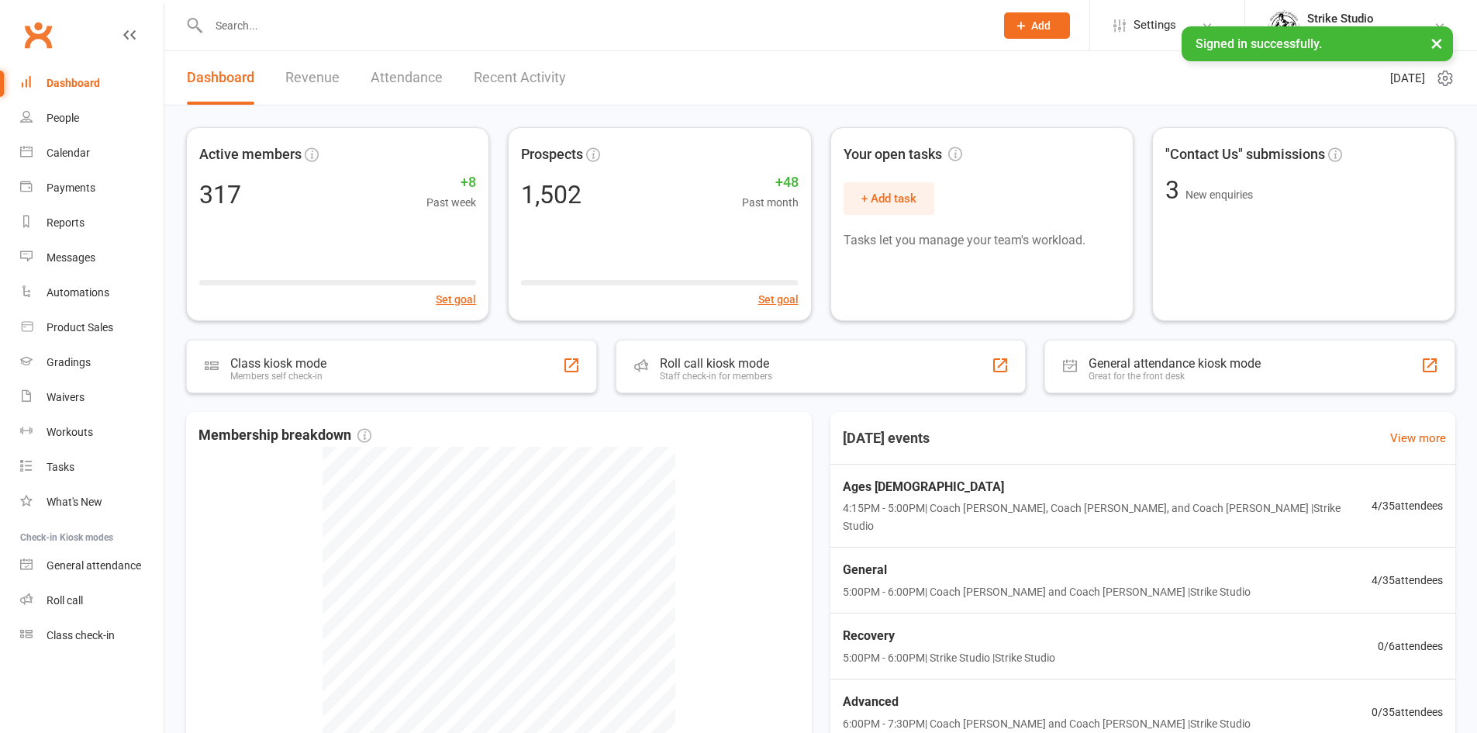  Describe the element at coordinates (220, 195) in the screenshot. I see `div: 317` at that location.